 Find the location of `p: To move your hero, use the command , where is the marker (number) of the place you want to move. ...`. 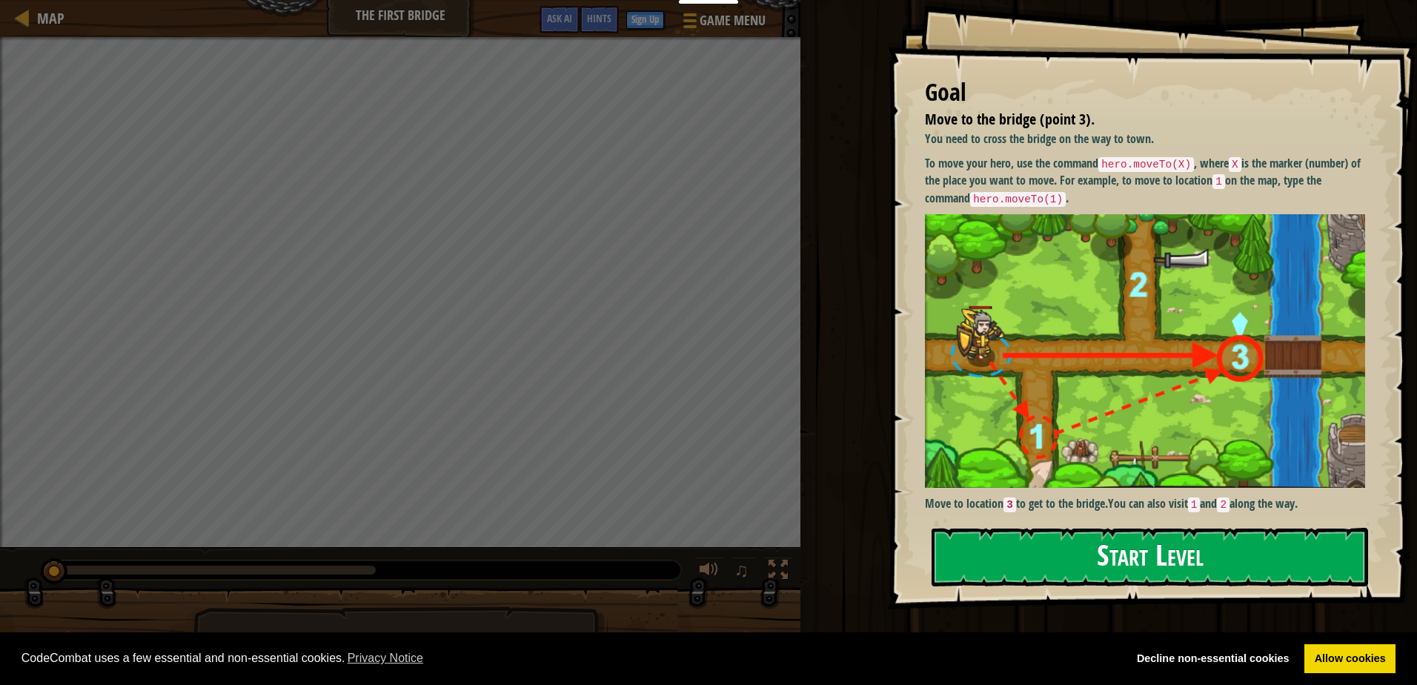

p: To move your hero, use the command , where is the marker (number) of the place you want to move. ... is located at coordinates (1150, 181).